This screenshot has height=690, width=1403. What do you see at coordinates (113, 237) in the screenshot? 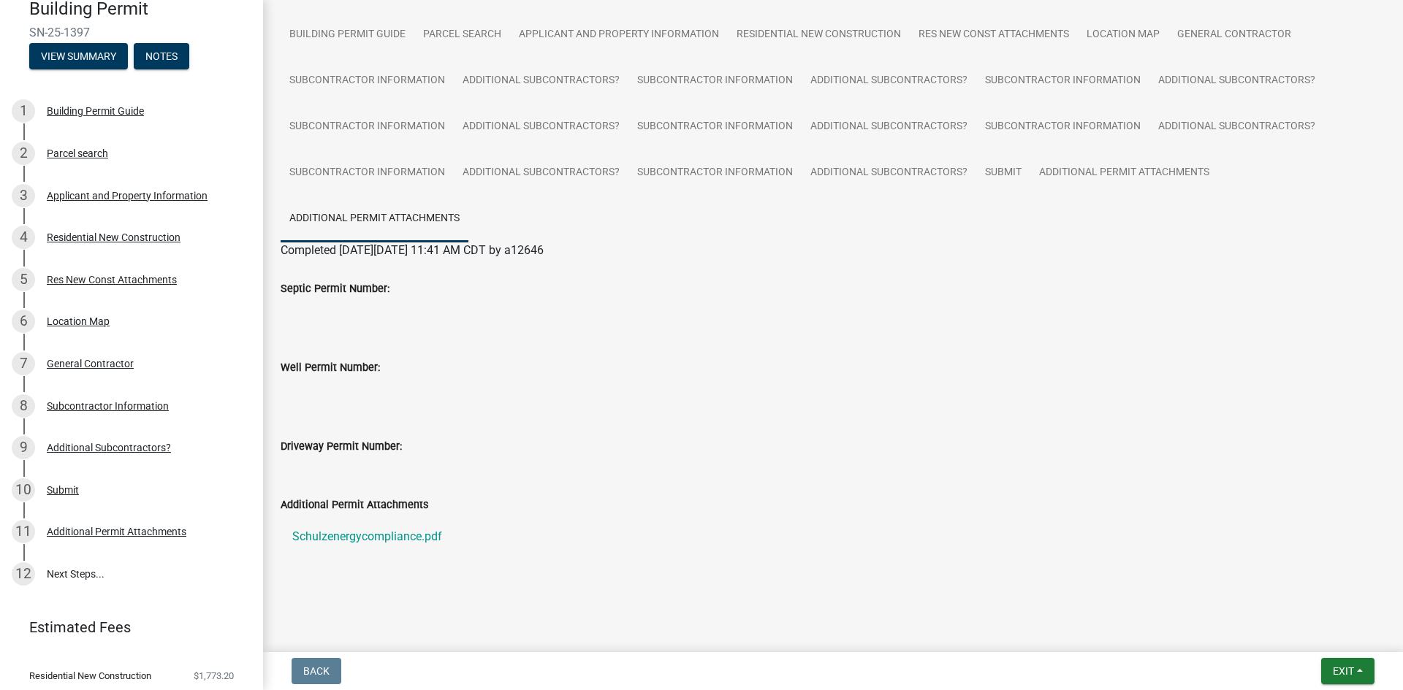
I see `div: Residential New Construction` at bounding box center [113, 237].